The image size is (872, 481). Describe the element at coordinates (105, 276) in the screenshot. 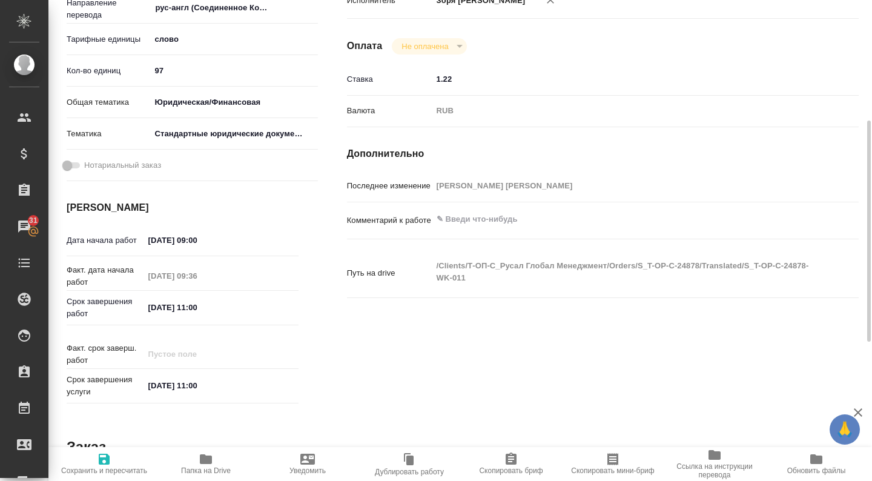

I see `p: Факт. дата начала работ` at that location.